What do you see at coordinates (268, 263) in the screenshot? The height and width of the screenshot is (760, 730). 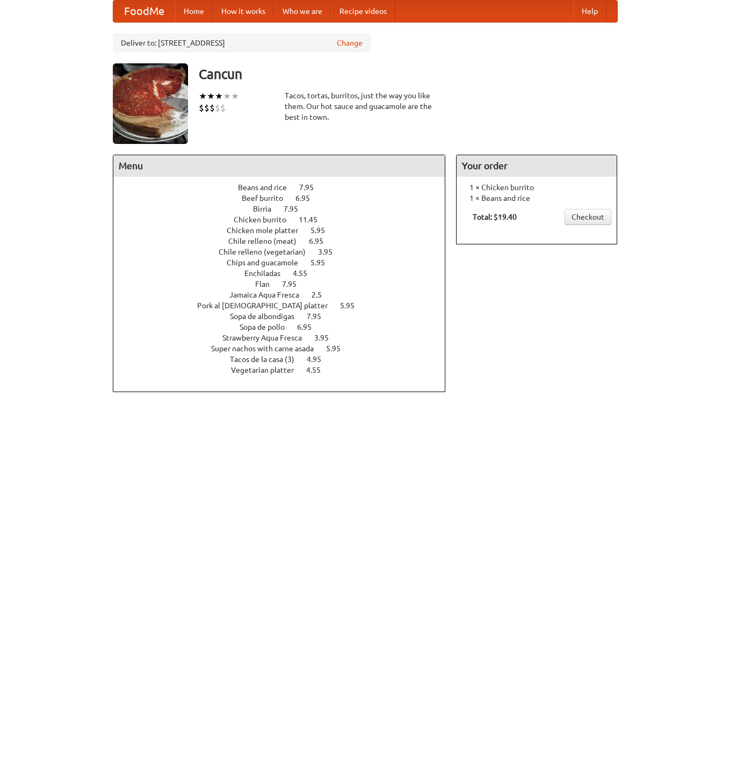 I see `span: Chips and guacamole` at bounding box center [268, 263].